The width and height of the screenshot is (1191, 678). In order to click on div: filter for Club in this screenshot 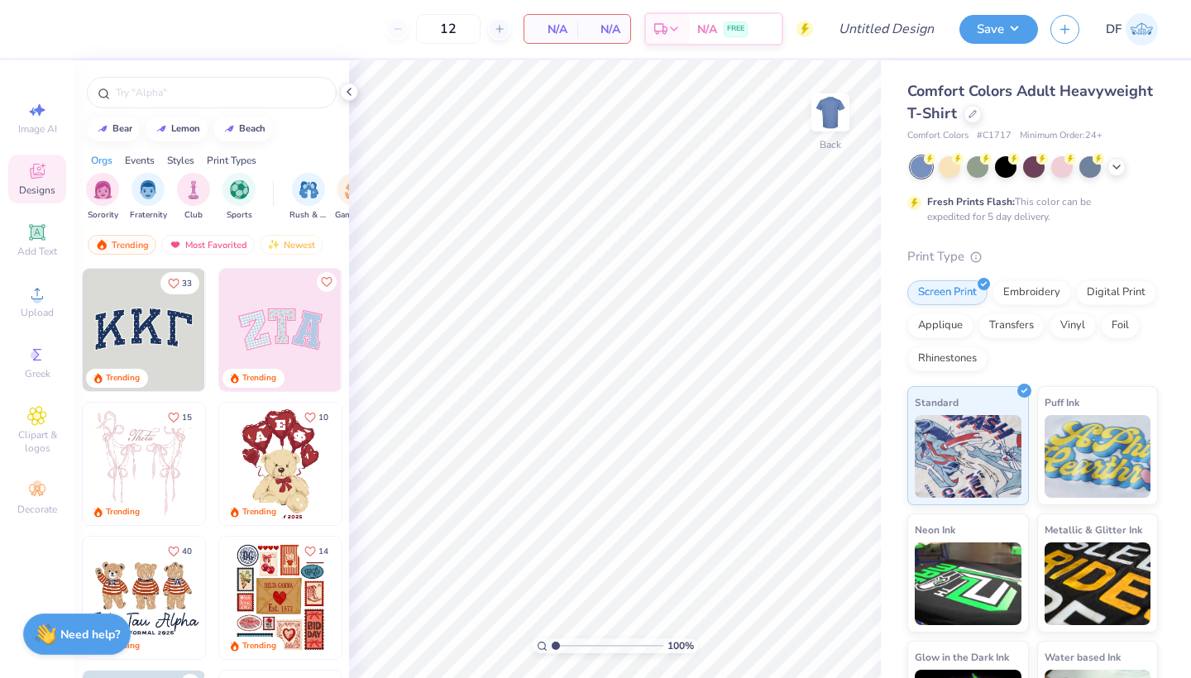, I will do `click(193, 197)`.